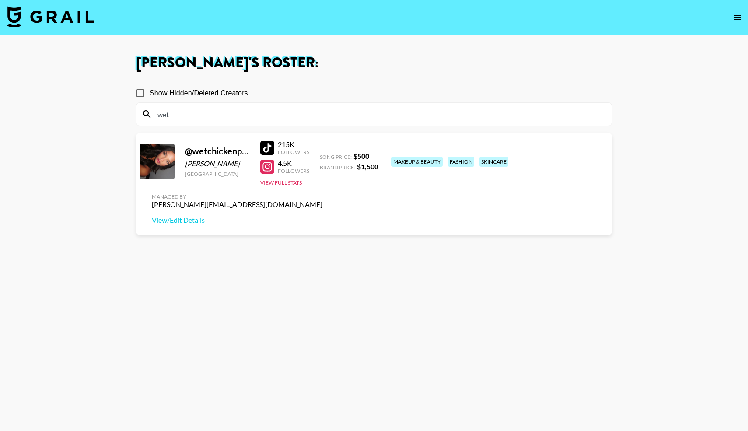  I want to click on span: Show Hidden/Deleted Creators, so click(198, 93).